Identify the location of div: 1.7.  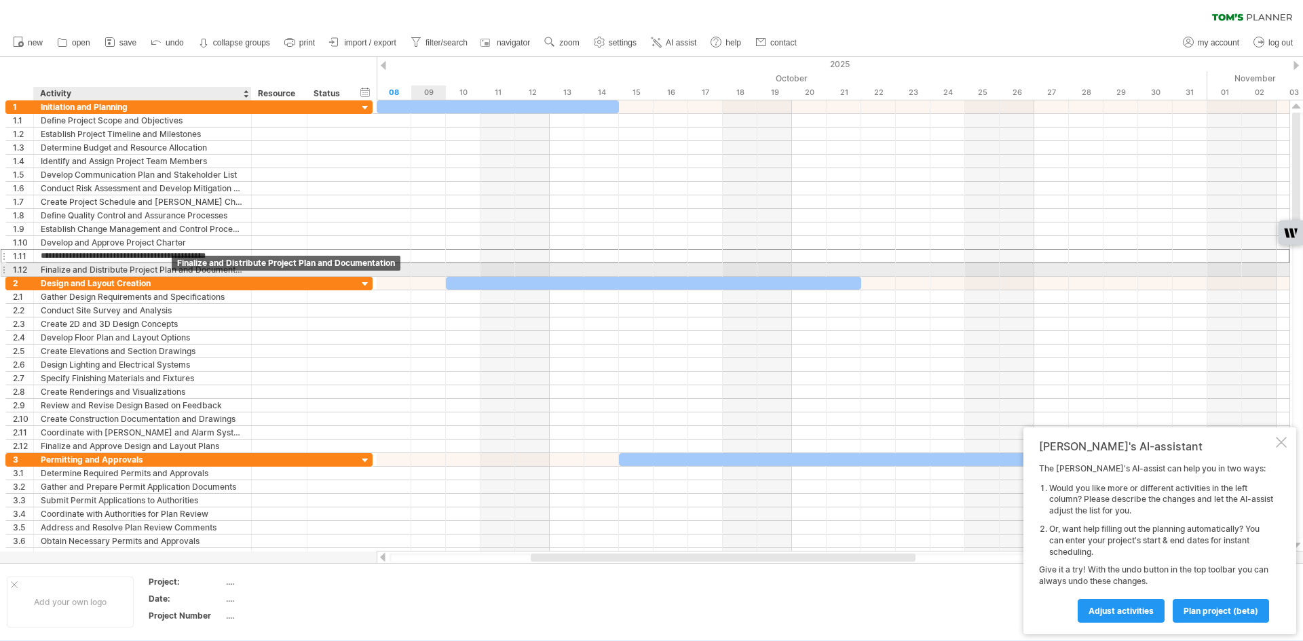
(23, 201).